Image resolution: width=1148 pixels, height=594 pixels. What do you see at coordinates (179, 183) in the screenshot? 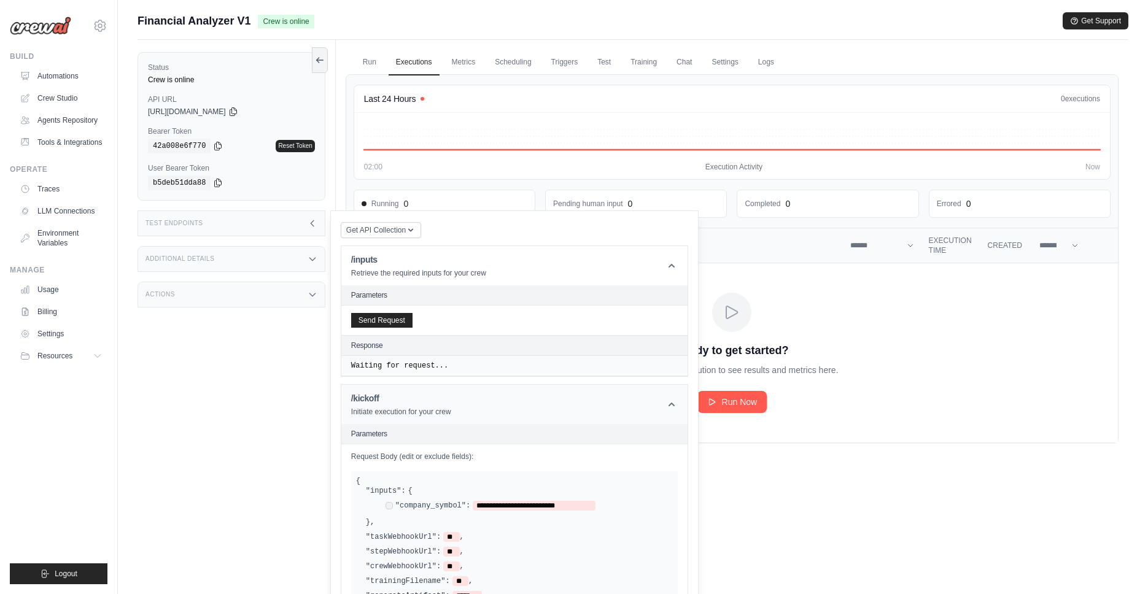
I see `code: b5deb51dda88` at bounding box center [179, 183].